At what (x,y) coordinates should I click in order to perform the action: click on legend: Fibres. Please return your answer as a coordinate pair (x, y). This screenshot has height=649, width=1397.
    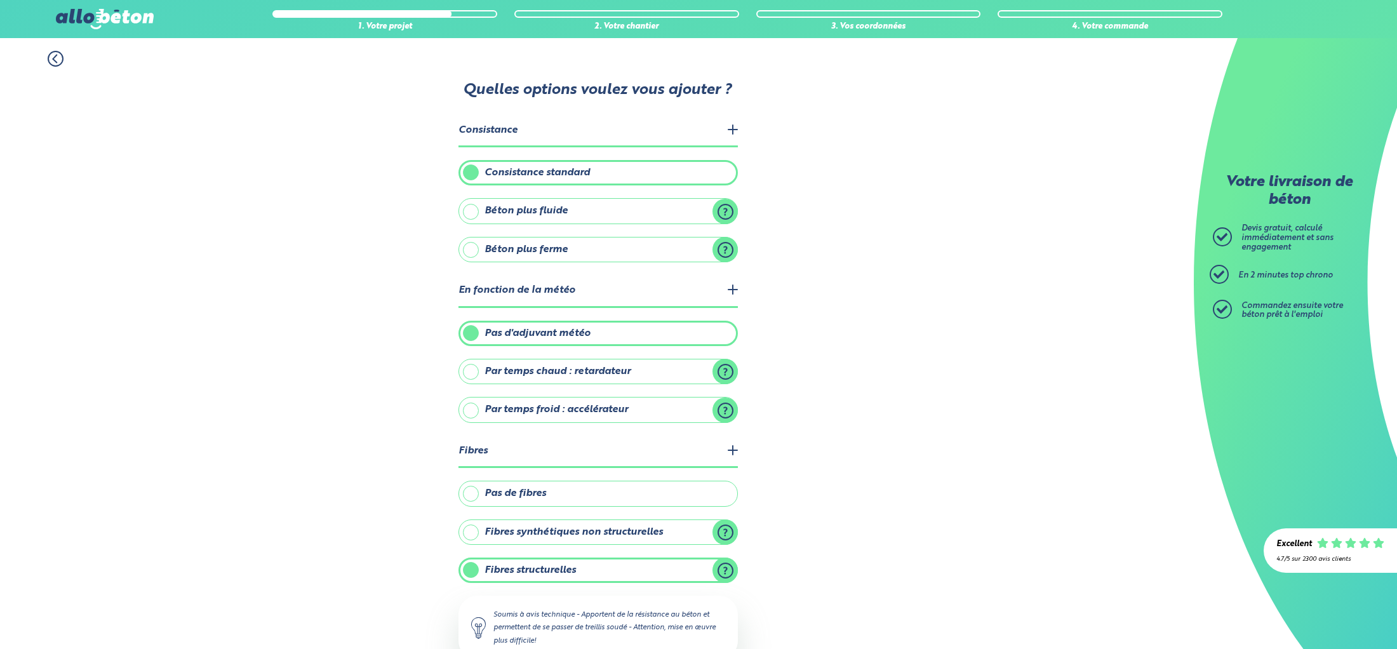
    Looking at the image, I should click on (598, 451).